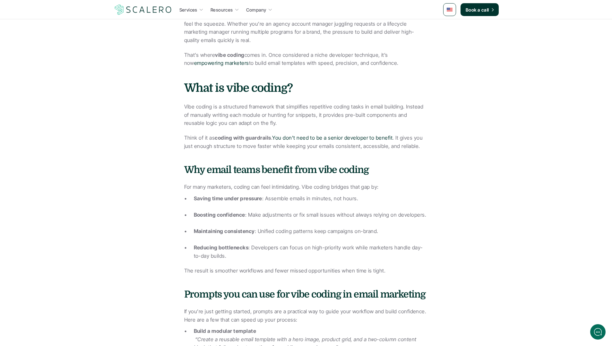 Image resolution: width=612 pixels, height=346 pixels. Describe the element at coordinates (230, 55) in the screenshot. I see `strong: vibe coding` at that location.